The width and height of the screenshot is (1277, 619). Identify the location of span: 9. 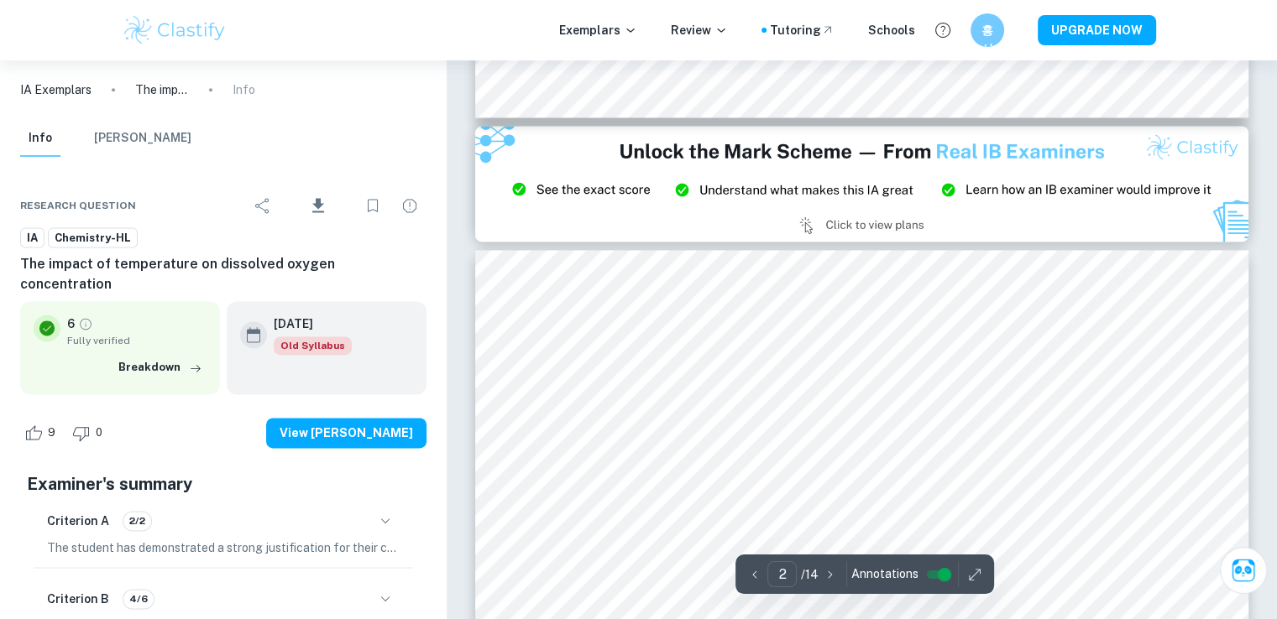
(51, 433).